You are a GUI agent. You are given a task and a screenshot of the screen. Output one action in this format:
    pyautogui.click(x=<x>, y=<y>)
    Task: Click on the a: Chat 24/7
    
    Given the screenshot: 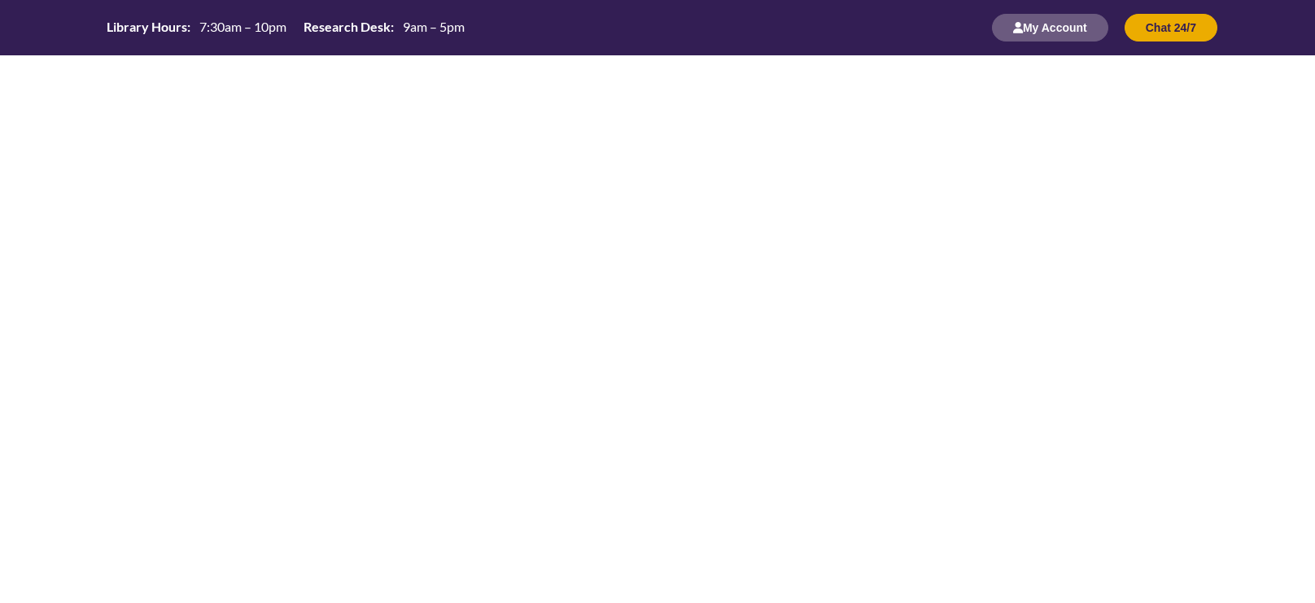 What is the action you would take?
    pyautogui.click(x=1171, y=27)
    